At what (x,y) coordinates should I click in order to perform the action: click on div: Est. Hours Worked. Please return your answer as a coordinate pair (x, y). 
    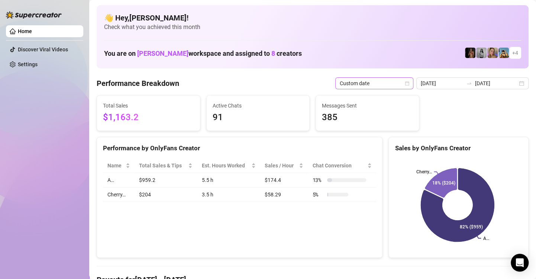
    Looking at the image, I should click on (226, 166).